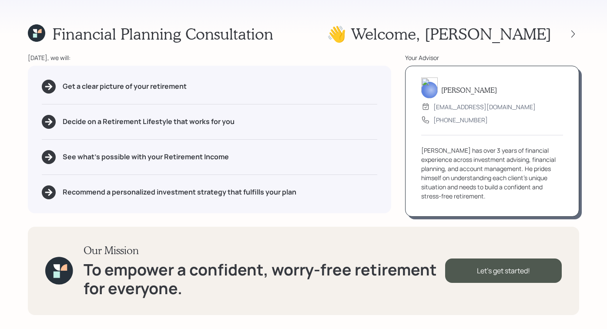 The image size is (607, 329). Describe the element at coordinates (148, 121) in the screenshot. I see `h5: Decide on a Retirement Lifestyle that works for you` at that location.